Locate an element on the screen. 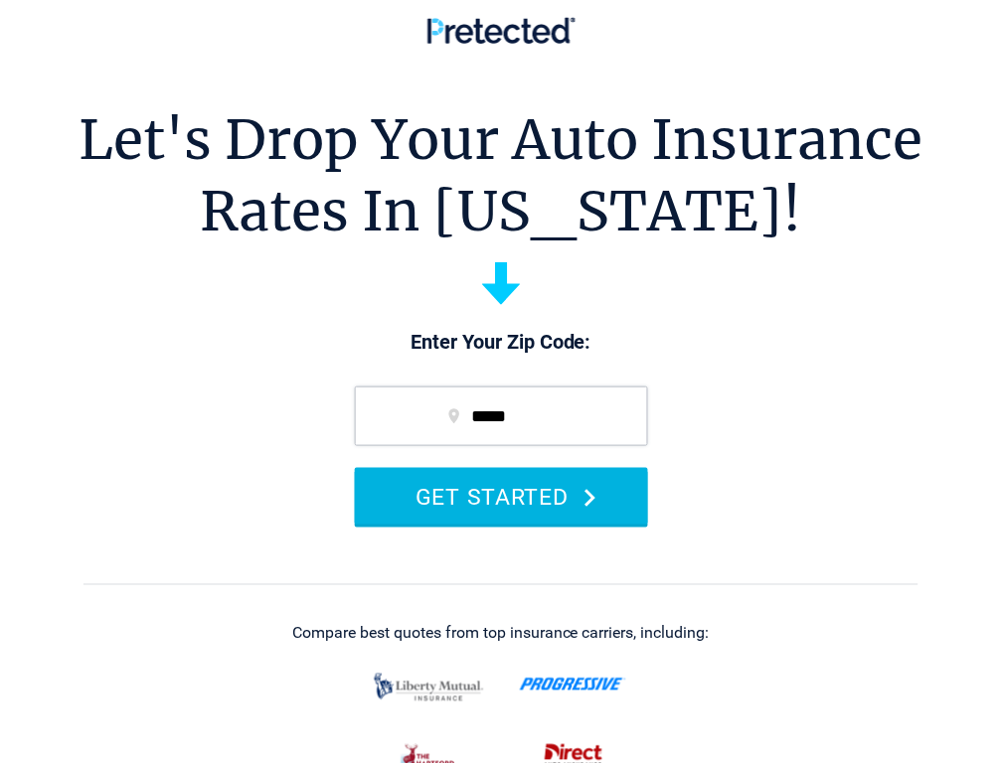  p: Enter Your Zip Code: is located at coordinates (501, 343).